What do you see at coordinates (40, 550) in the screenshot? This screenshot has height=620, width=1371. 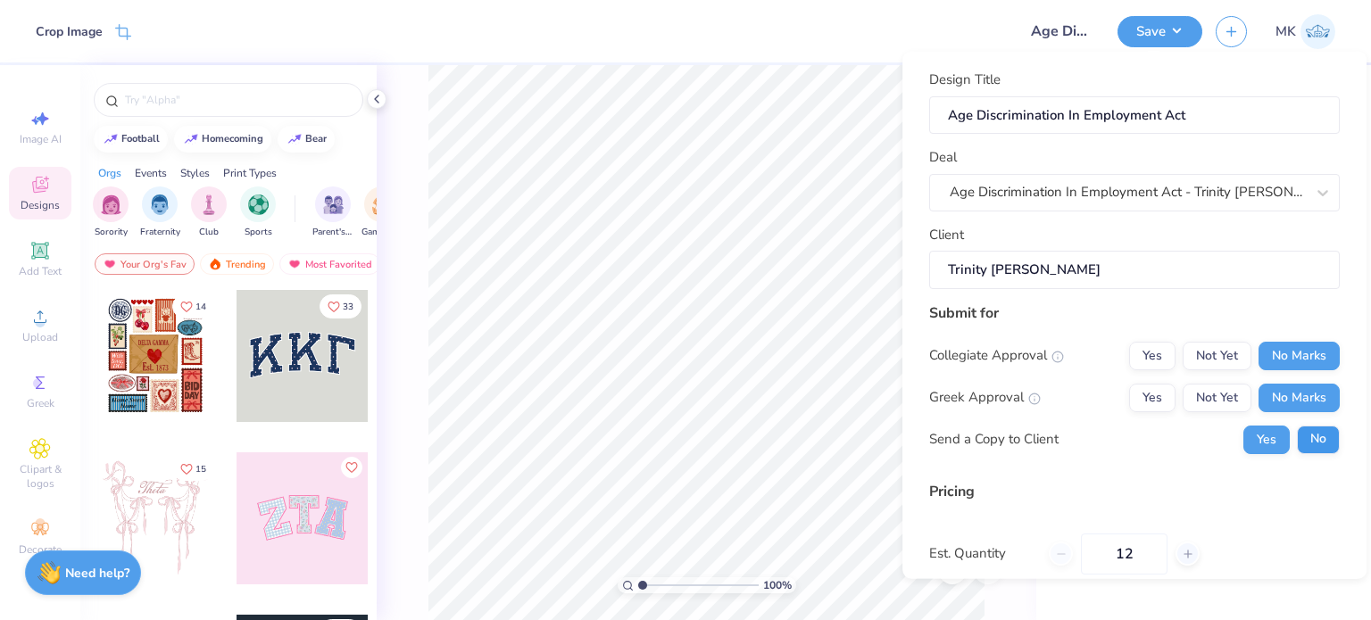 I see `span: Decorate` at bounding box center [40, 550].